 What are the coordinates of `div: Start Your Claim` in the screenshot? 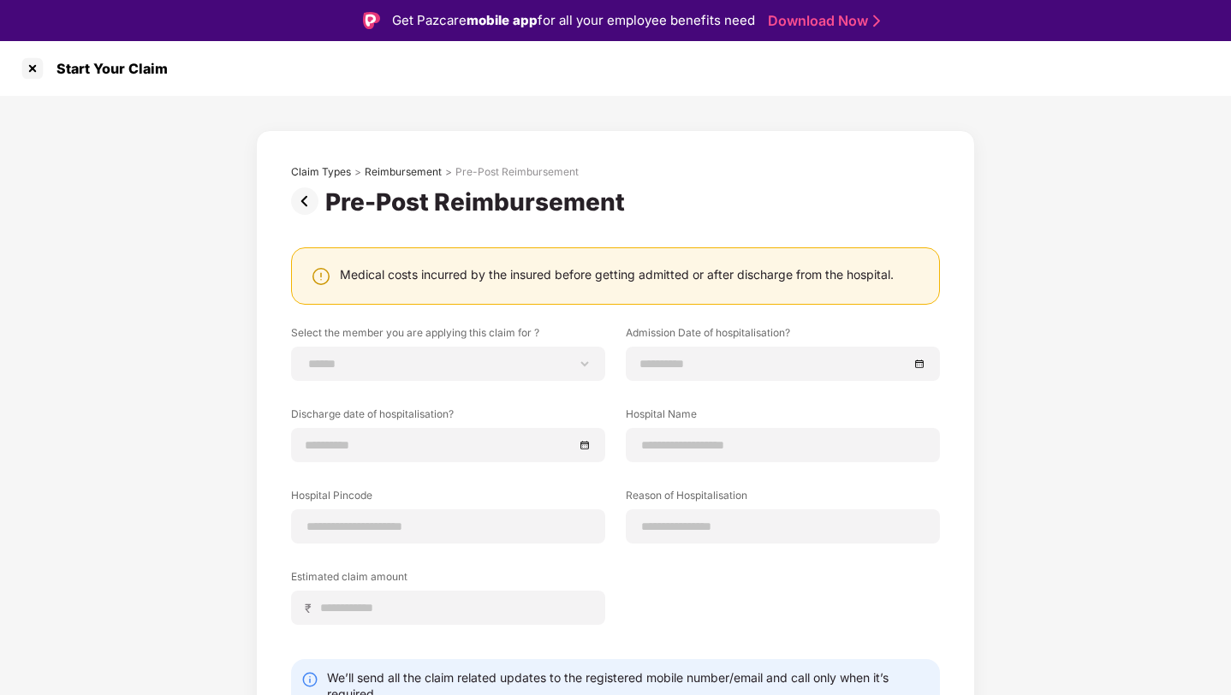 It's located at (107, 69).